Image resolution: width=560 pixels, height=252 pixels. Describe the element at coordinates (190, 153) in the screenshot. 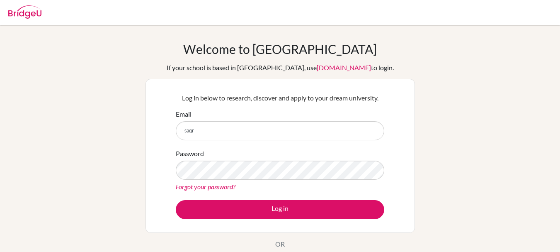

I see `label: Password` at that location.